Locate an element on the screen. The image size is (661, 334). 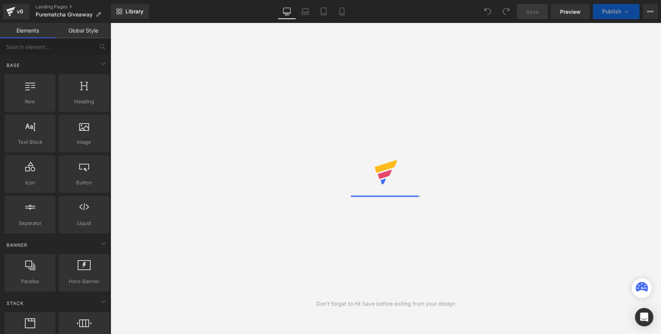
a: Landing Pages is located at coordinates (73, 7).